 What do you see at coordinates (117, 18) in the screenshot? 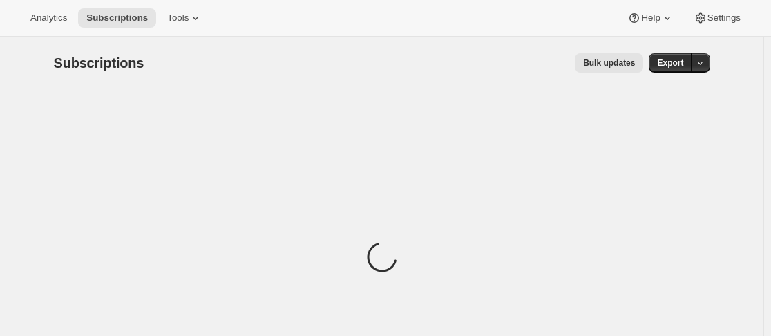
I see `button: Subscriptions` at bounding box center [117, 18].